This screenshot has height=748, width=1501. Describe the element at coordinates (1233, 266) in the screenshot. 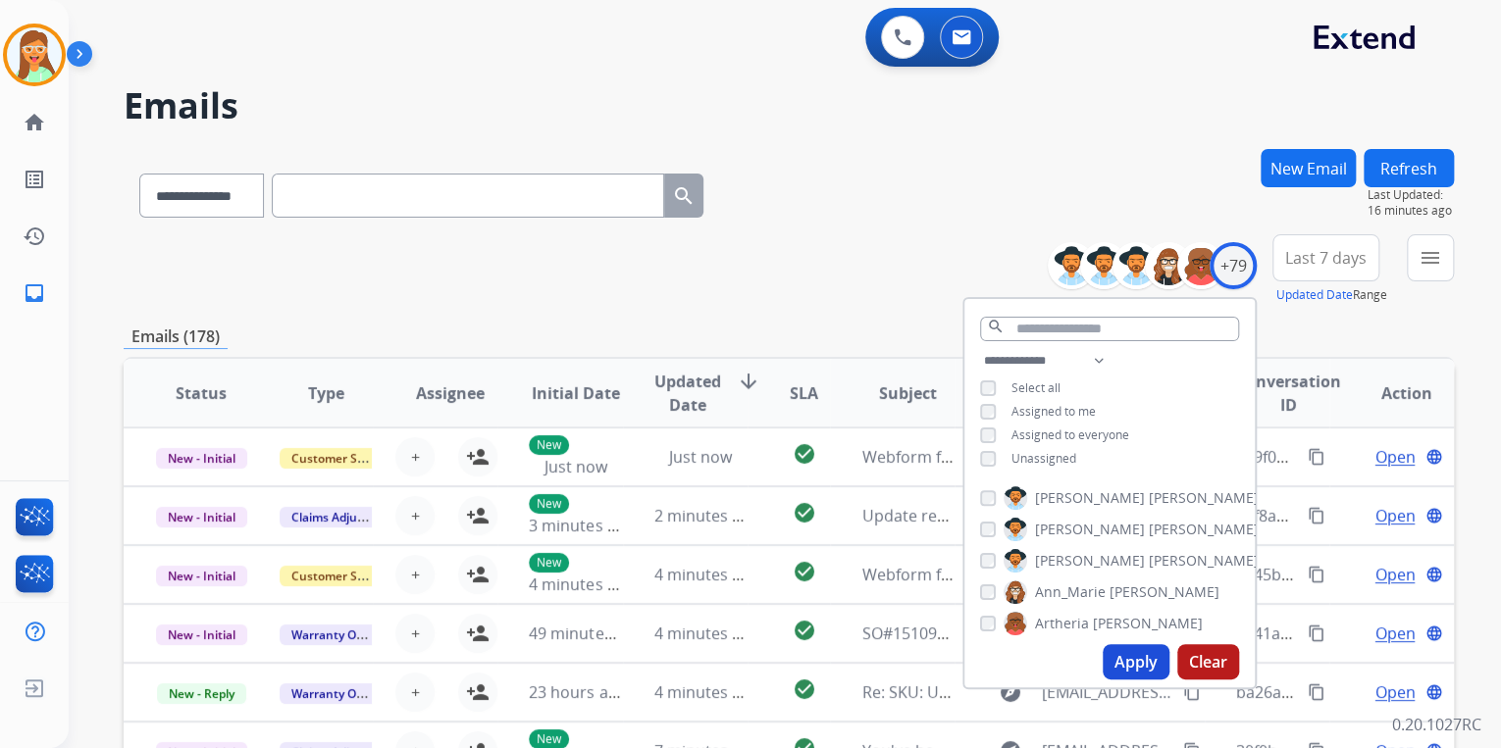

I see `div: +79` at that location.